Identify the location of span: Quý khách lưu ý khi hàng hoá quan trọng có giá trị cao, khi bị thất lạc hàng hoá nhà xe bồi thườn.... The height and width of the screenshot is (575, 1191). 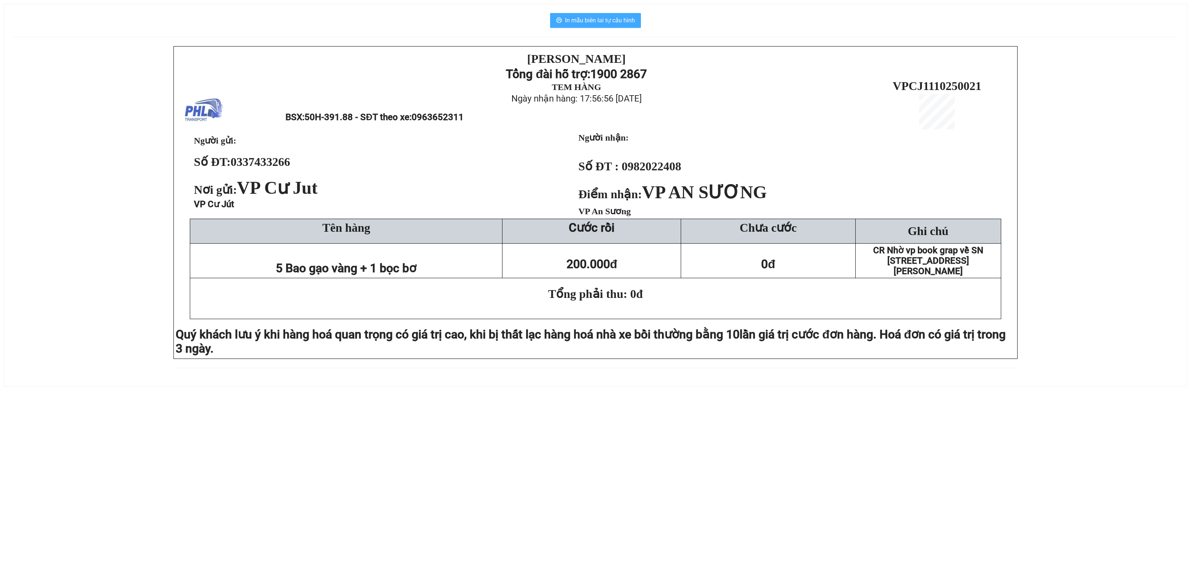
(457, 335).